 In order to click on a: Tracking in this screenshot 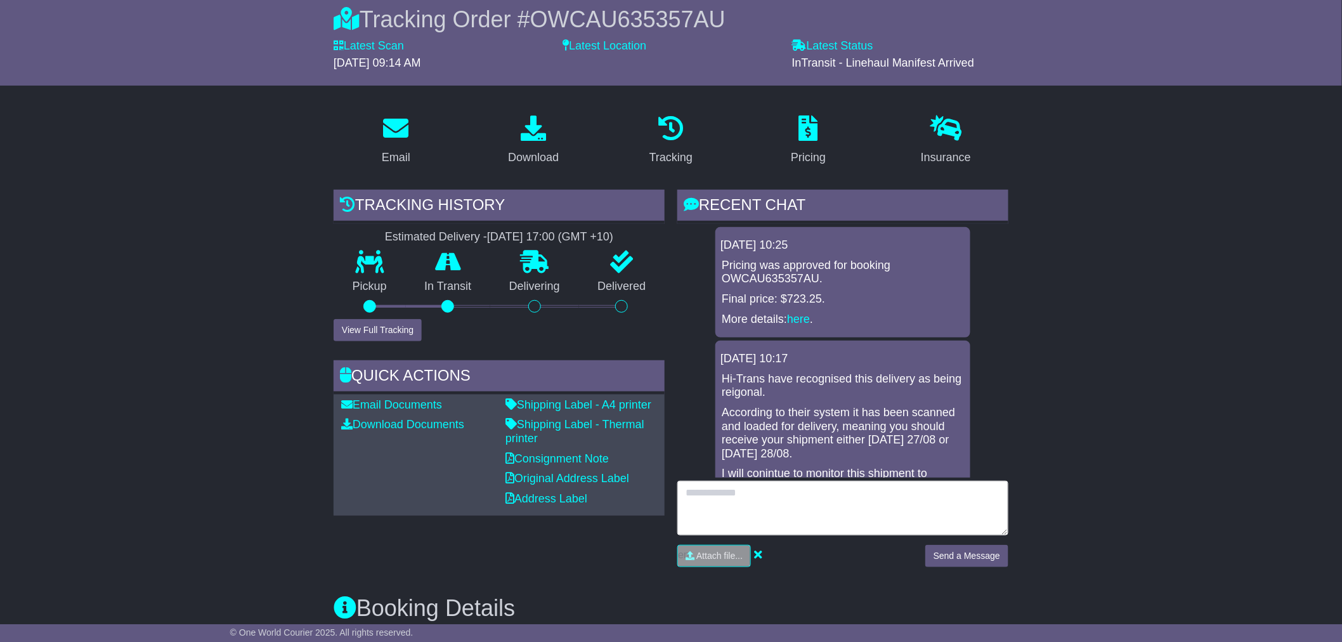, I will do `click(671, 141)`.